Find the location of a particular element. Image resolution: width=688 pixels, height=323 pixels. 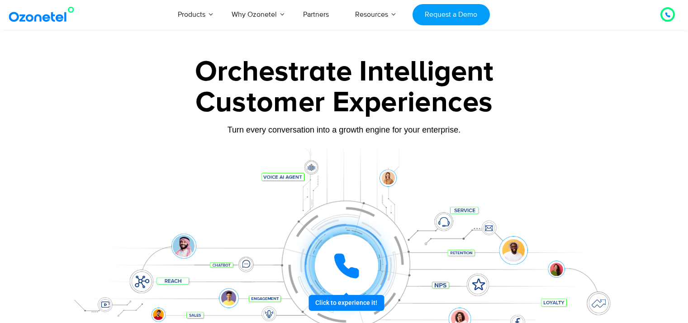

div: Turn every conversation into a growth engine for your enterprise. is located at coordinates (344, 130).